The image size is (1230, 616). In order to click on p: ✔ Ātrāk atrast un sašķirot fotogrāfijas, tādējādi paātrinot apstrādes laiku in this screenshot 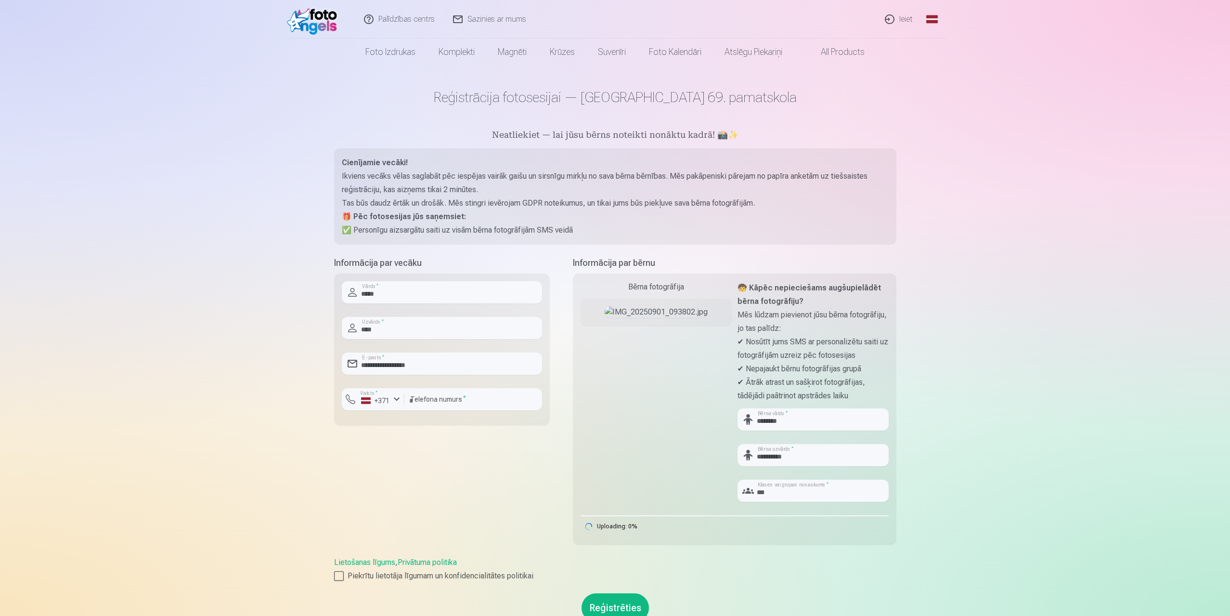, I will do `click(813, 389)`.